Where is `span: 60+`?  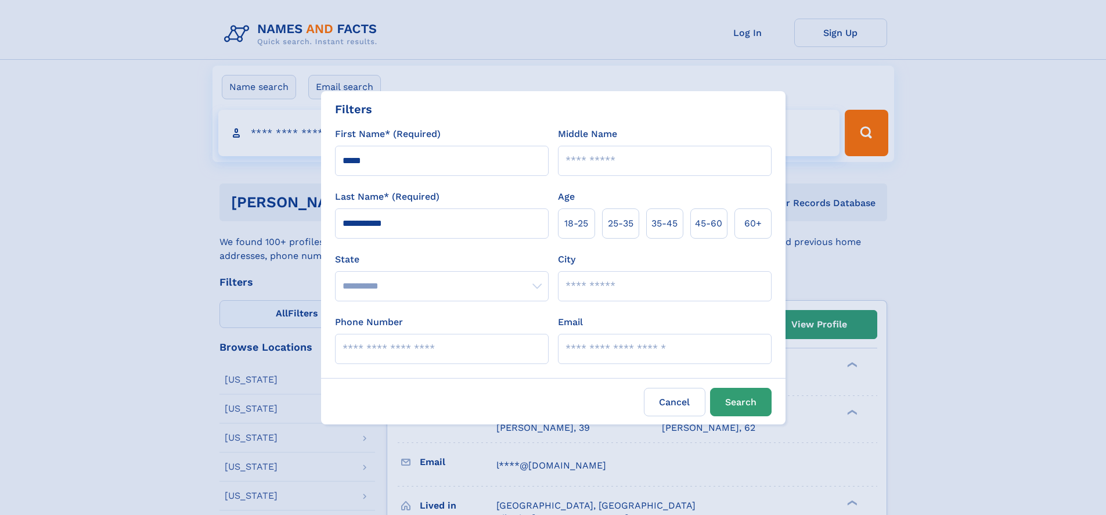
span: 60+ is located at coordinates (753, 224).